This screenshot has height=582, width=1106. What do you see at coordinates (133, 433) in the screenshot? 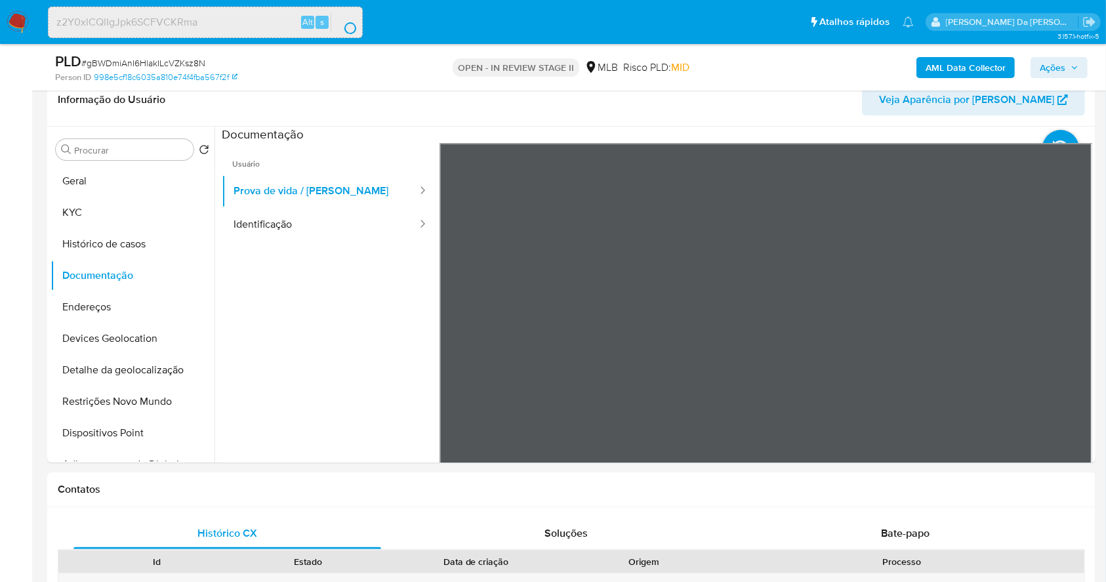
I see `button: Dispositivos Point` at bounding box center [133, 433].